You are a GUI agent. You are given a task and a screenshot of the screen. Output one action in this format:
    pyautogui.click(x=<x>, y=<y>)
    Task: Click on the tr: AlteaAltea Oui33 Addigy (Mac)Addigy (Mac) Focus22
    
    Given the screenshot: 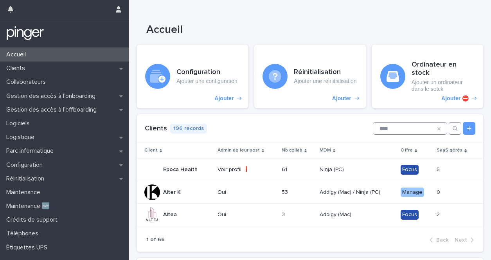 What is the action you would take?
    pyautogui.click(x=310, y=215)
    